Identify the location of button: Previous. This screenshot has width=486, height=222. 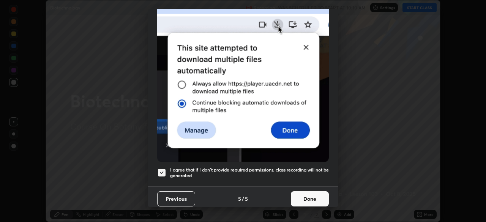
(176, 199).